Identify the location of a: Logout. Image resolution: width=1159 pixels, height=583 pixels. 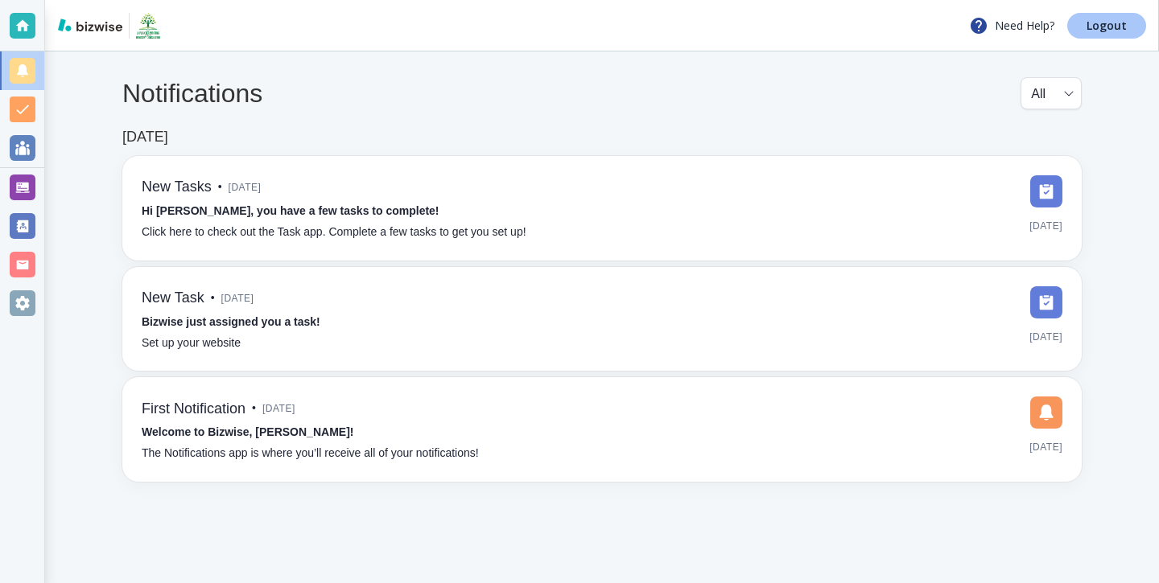
(1106, 26).